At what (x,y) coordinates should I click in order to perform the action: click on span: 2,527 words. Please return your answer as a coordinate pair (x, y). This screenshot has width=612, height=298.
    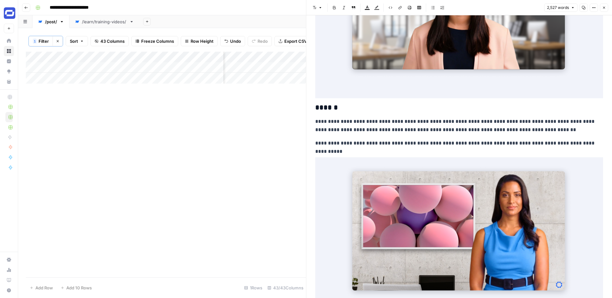
    Looking at the image, I should click on (558, 8).